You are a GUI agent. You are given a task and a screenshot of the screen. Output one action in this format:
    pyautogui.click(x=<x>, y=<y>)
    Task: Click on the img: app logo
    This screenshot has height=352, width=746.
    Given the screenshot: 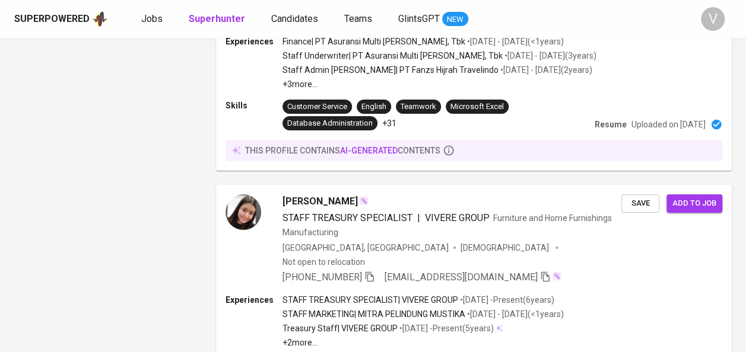 What is the action you would take?
    pyautogui.click(x=100, y=19)
    